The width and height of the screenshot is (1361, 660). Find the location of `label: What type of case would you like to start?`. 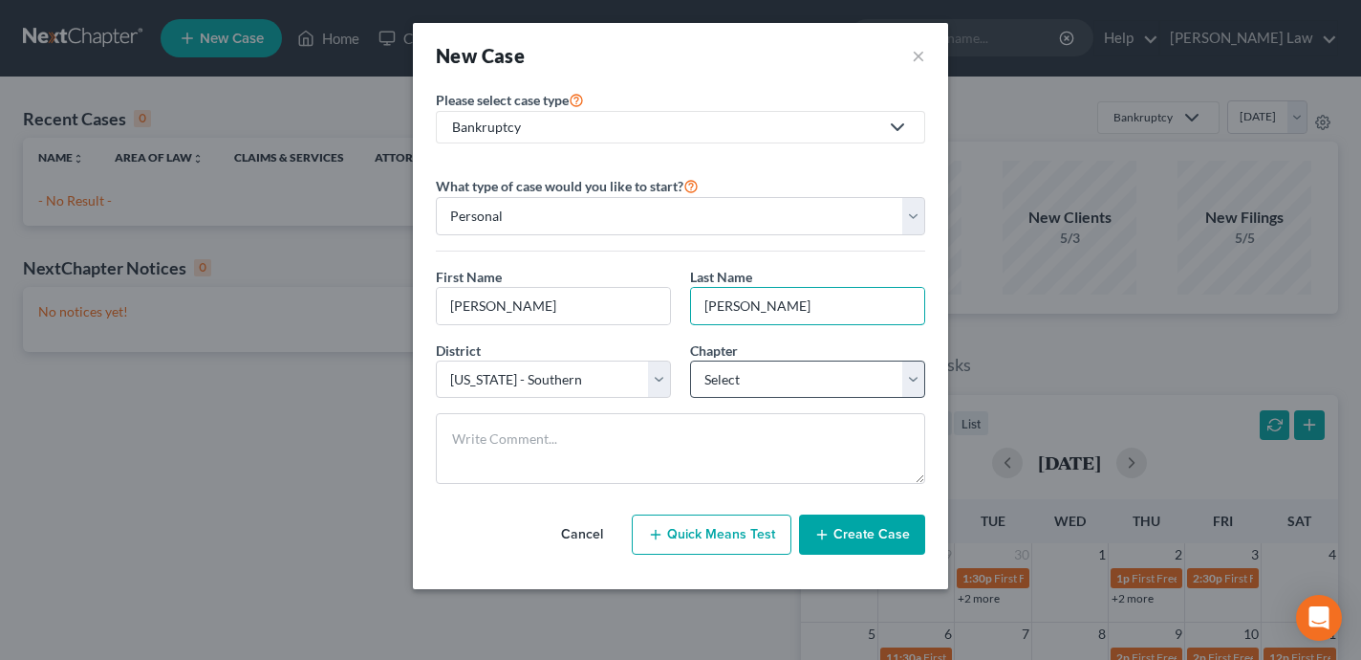

label: What type of case would you like to start? is located at coordinates (567, 185).